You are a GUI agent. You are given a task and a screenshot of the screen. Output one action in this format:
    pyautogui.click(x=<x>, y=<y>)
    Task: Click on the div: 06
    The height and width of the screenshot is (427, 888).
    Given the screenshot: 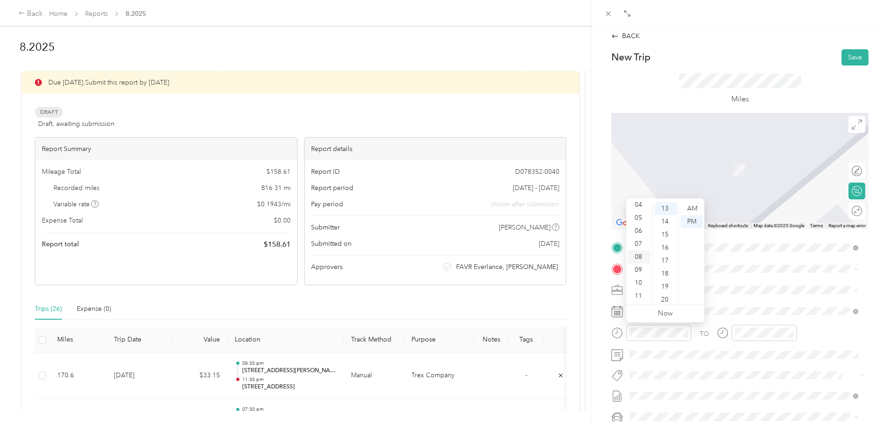 What is the action you would take?
    pyautogui.click(x=640, y=231)
    